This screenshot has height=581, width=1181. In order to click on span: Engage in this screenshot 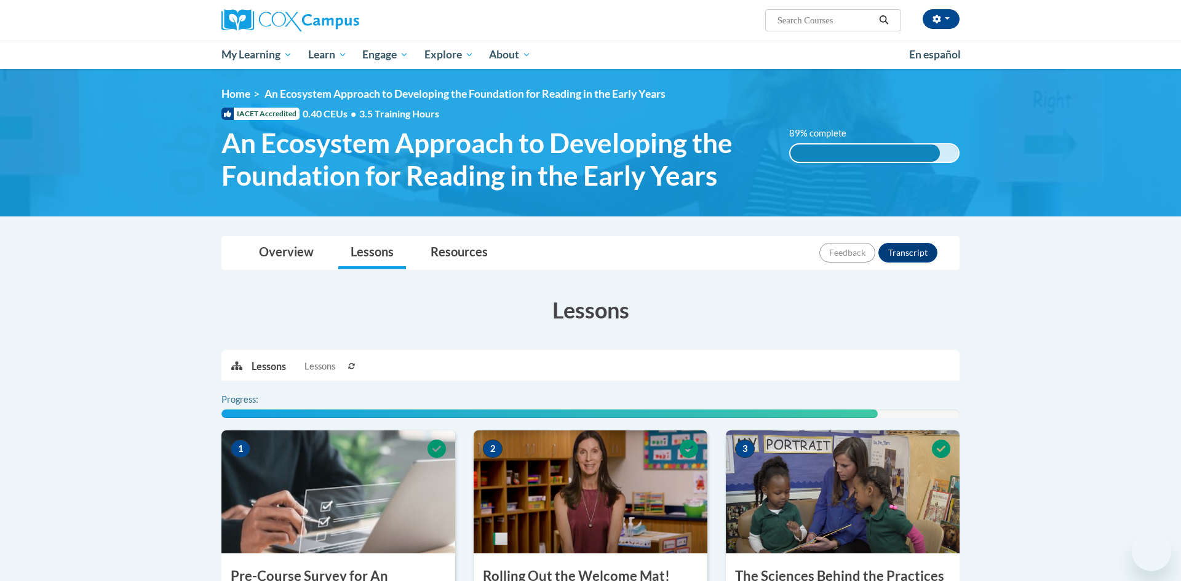, I will do `click(385, 55)`.